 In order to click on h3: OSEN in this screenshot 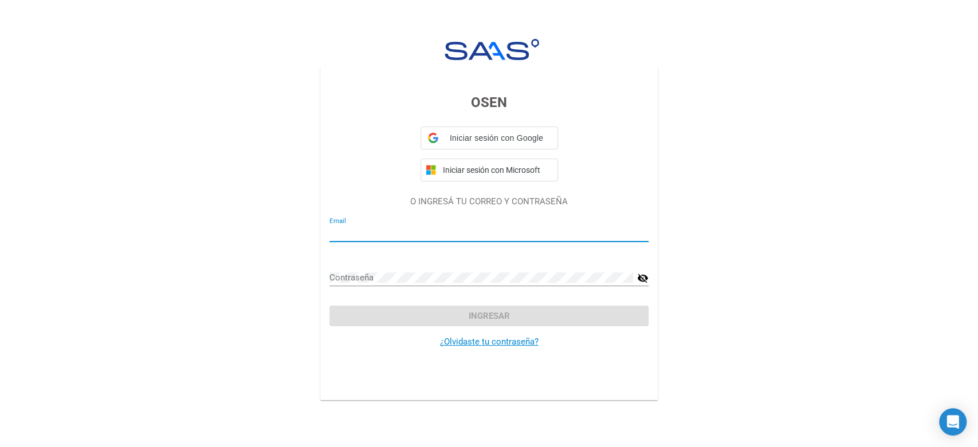, I will do `click(489, 103)`.